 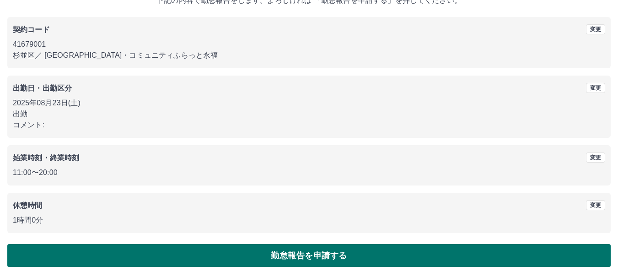 I want to click on p: 41679001, so click(x=309, y=44).